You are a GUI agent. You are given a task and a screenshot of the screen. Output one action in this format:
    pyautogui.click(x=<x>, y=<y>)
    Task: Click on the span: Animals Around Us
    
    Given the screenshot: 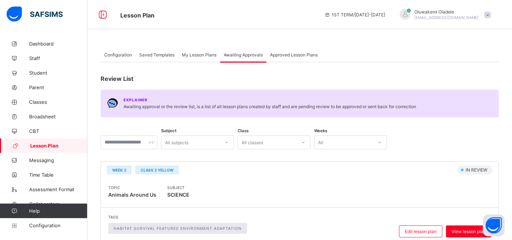 What is the action you would take?
    pyautogui.click(x=132, y=194)
    